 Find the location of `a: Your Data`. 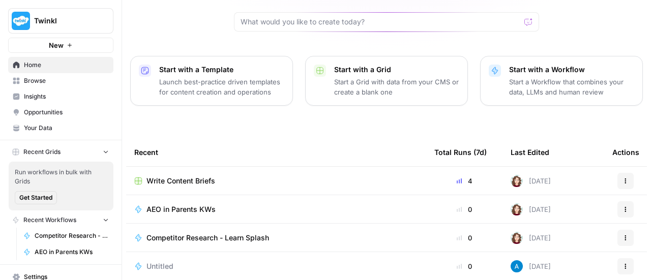

a: Your Data is located at coordinates (60, 128).